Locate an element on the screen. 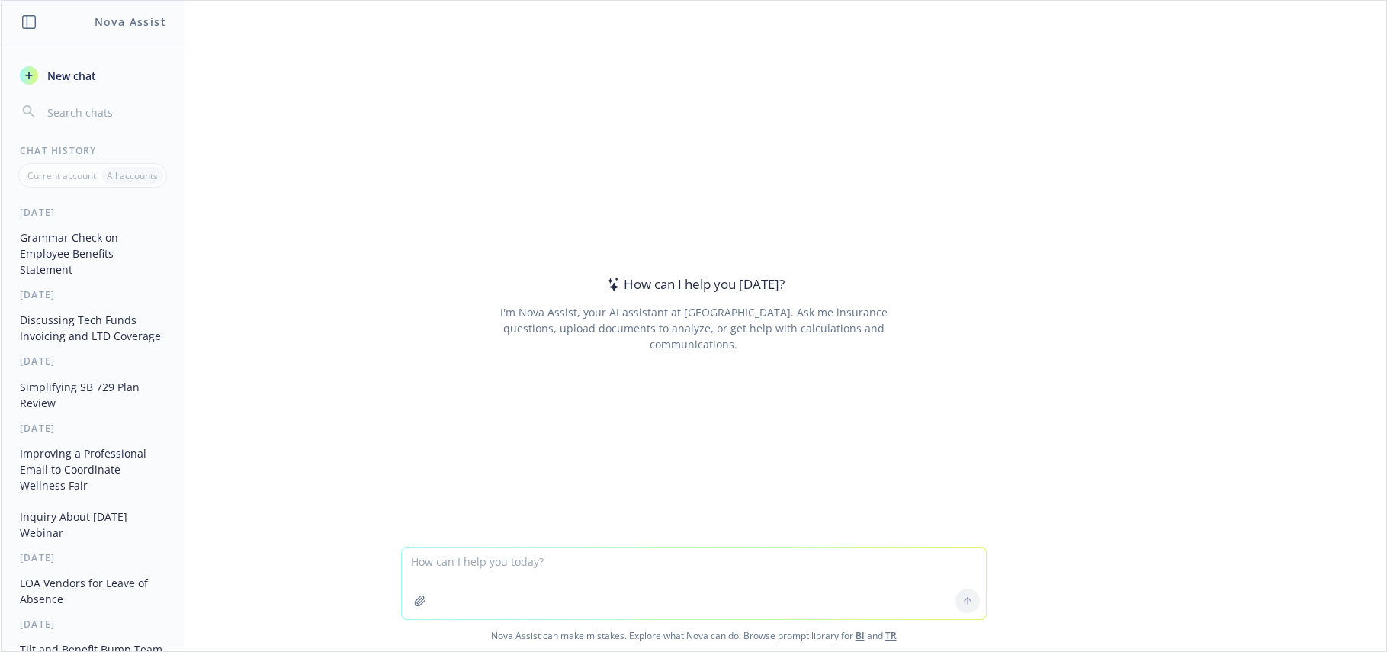 Image resolution: width=1387 pixels, height=652 pixels. span: Nova Assist can make mistakes. Explore what Nova can do: Browse prompt library for and is located at coordinates (693, 635).